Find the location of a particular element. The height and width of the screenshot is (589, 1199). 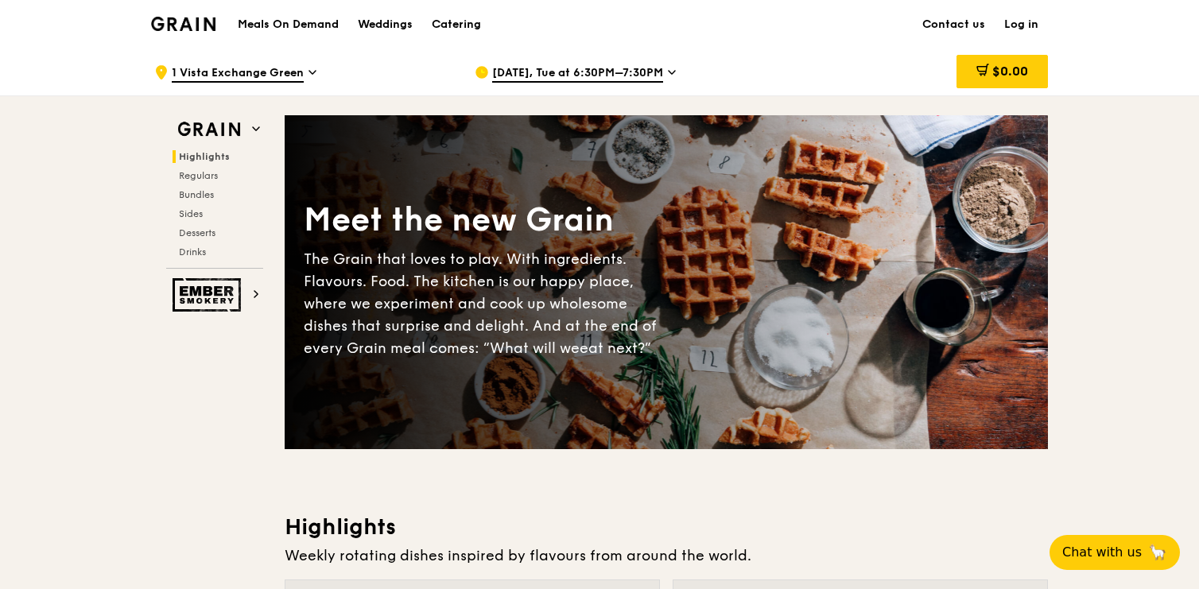

h3: Highlights is located at coordinates (666, 527).